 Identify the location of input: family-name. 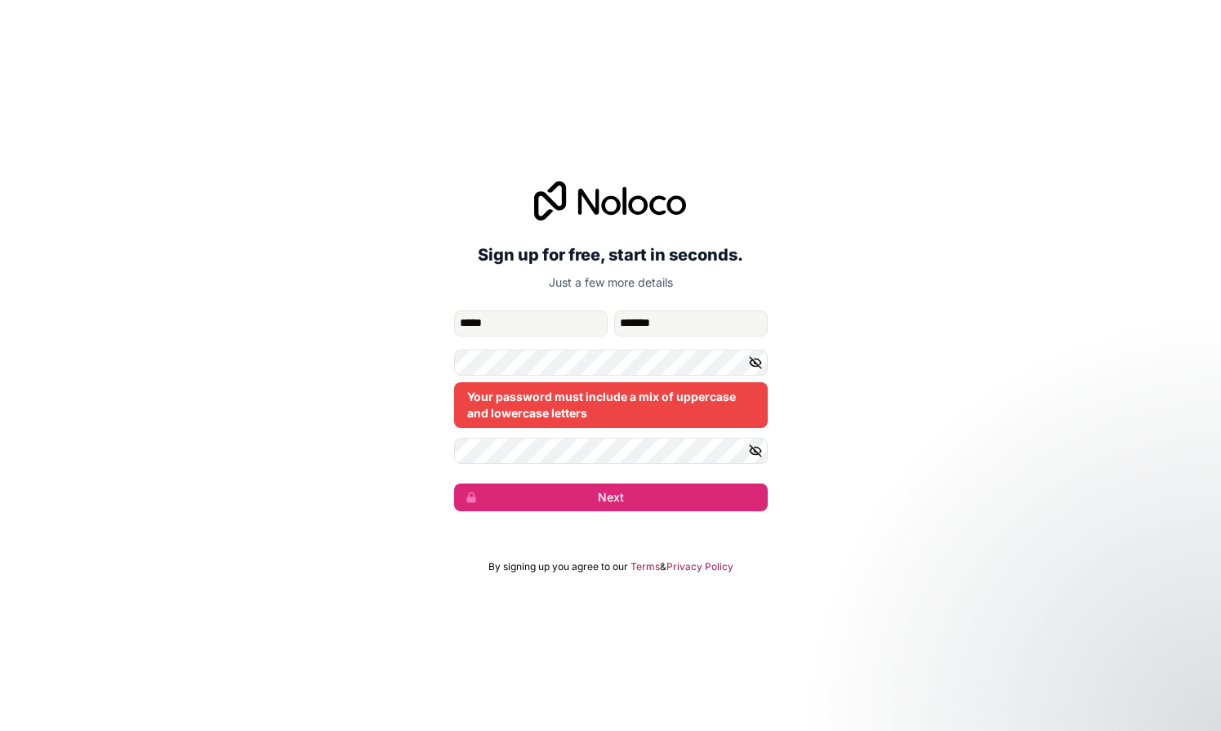
(691, 323).